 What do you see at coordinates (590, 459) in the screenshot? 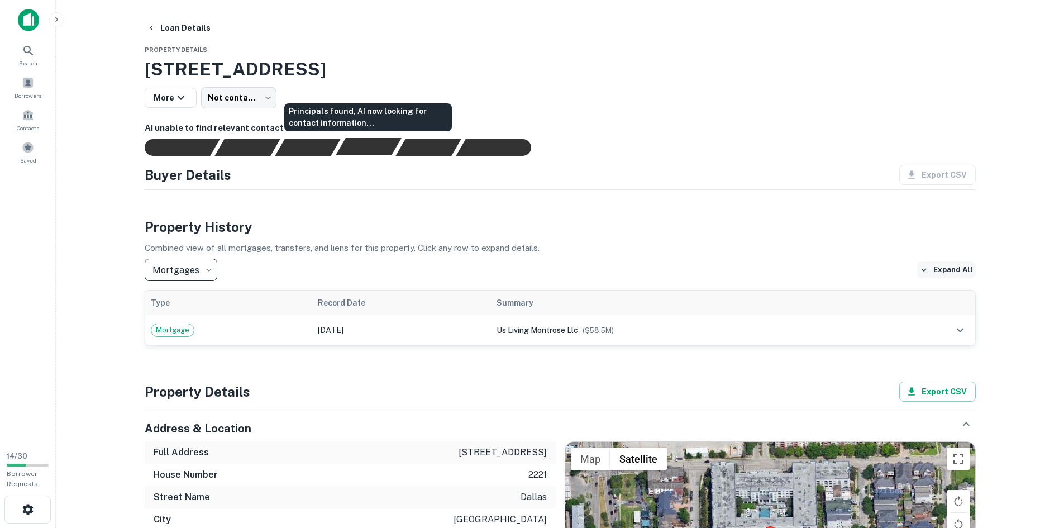
I see `button: Show street map` at bounding box center [590, 459].